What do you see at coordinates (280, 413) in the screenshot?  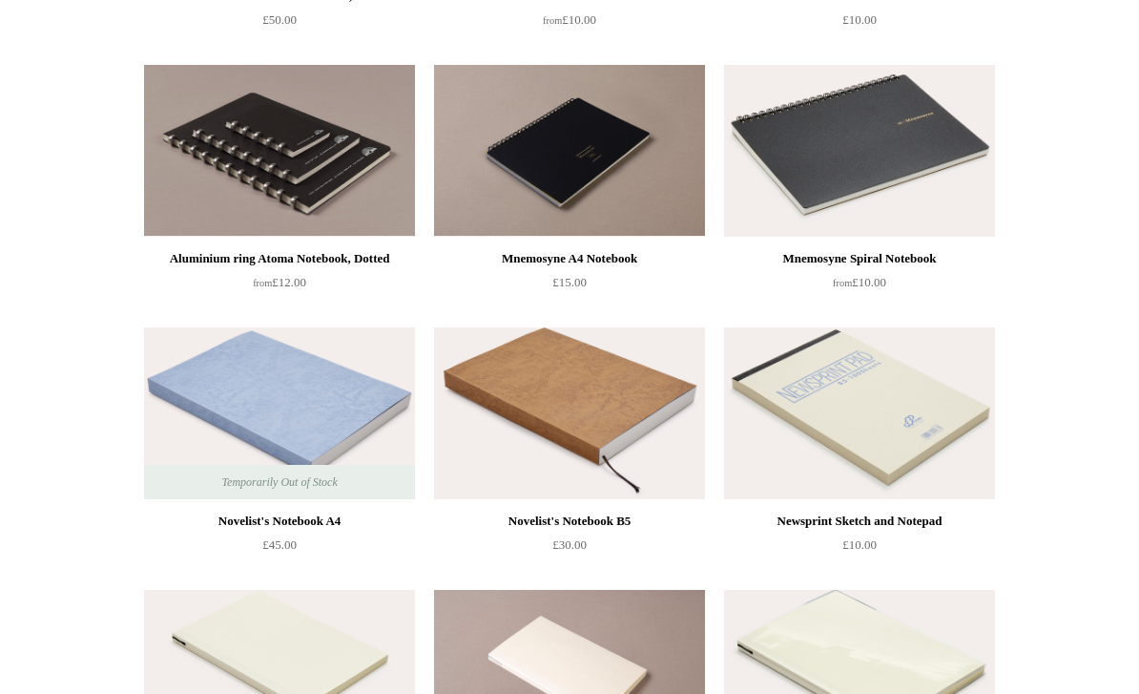 I see `img: Novelist's Notebook A4` at bounding box center [280, 413].